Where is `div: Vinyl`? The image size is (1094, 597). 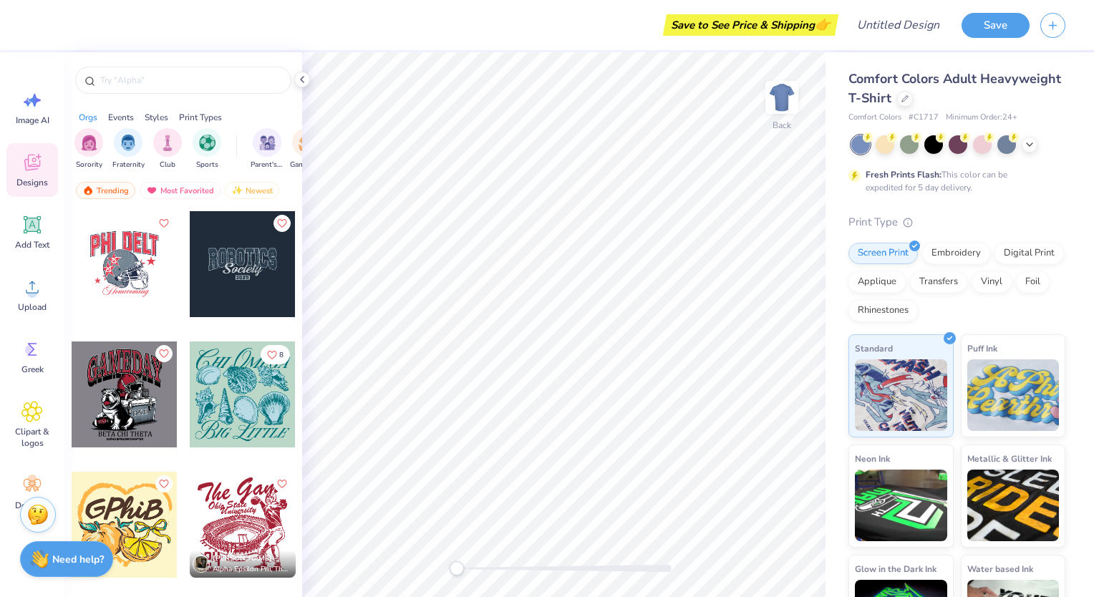 div: Vinyl is located at coordinates (992, 282).